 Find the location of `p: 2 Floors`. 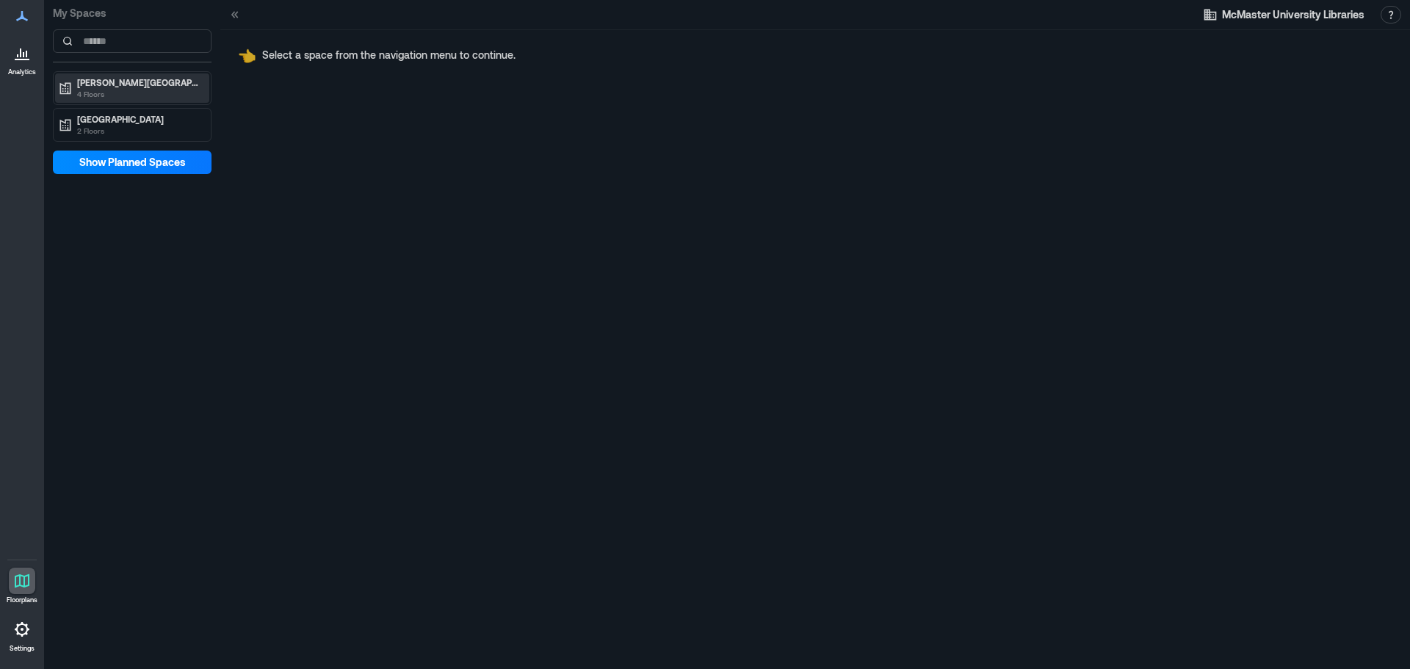

p: 2 Floors is located at coordinates (139, 131).